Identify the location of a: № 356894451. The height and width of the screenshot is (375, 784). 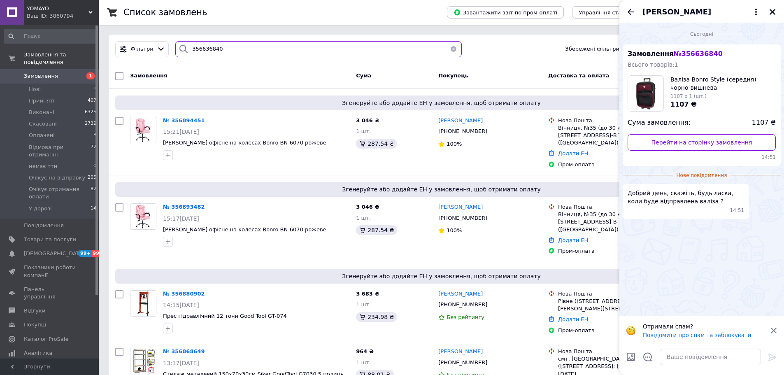
(184, 120).